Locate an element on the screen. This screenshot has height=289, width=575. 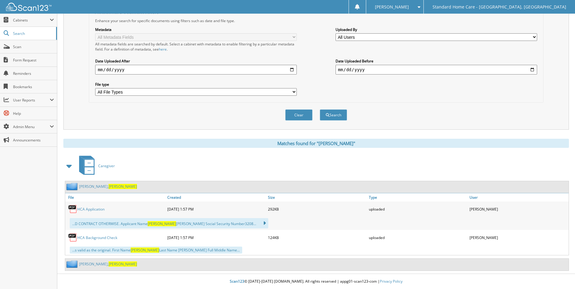
div: Enhance your search for specific documents using filters such as date and file type. is located at coordinates (316, 21).